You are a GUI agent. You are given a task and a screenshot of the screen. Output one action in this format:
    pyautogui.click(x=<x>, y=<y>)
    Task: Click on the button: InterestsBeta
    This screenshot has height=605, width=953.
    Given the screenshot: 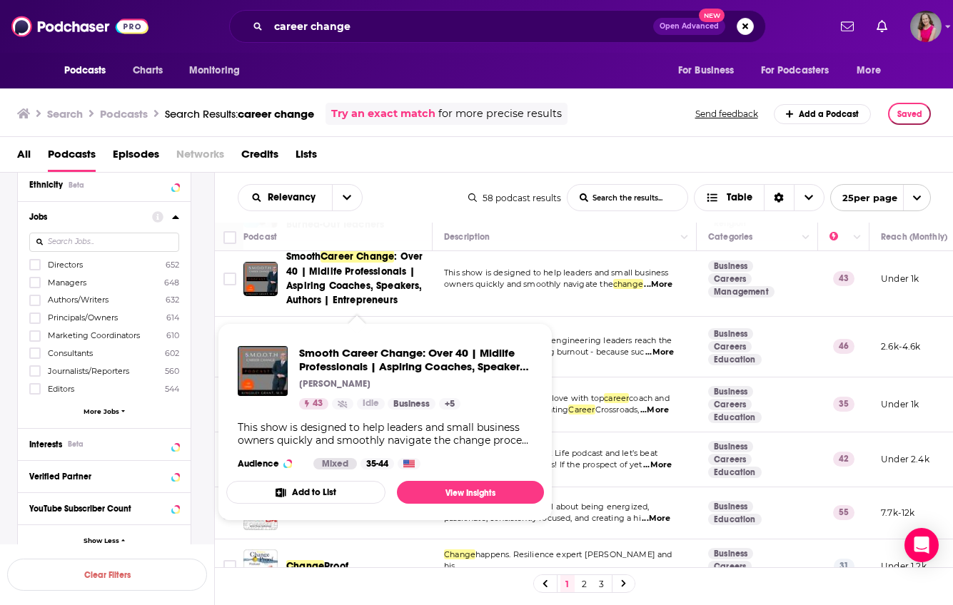 What is the action you would take?
    pyautogui.click(x=104, y=443)
    